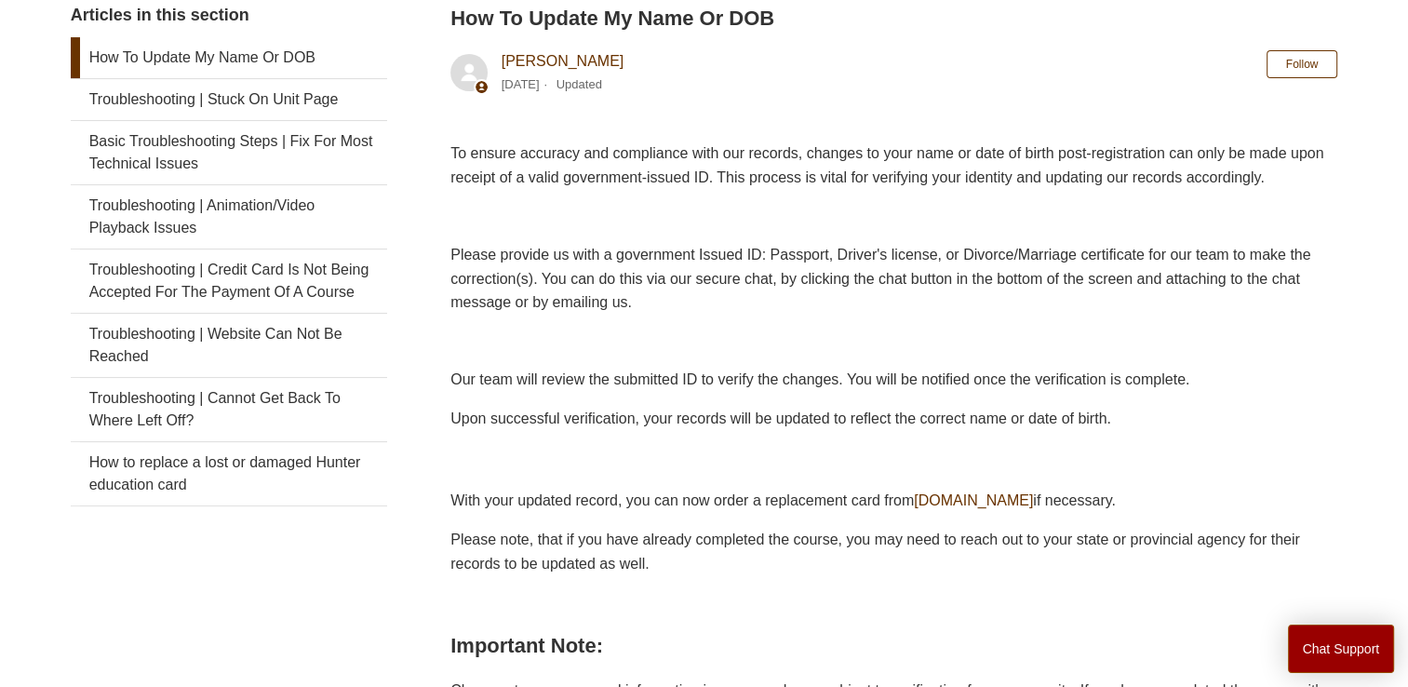 This screenshot has width=1408, height=687. Describe the element at coordinates (160, 15) in the screenshot. I see `span: Articles in this section` at that location.